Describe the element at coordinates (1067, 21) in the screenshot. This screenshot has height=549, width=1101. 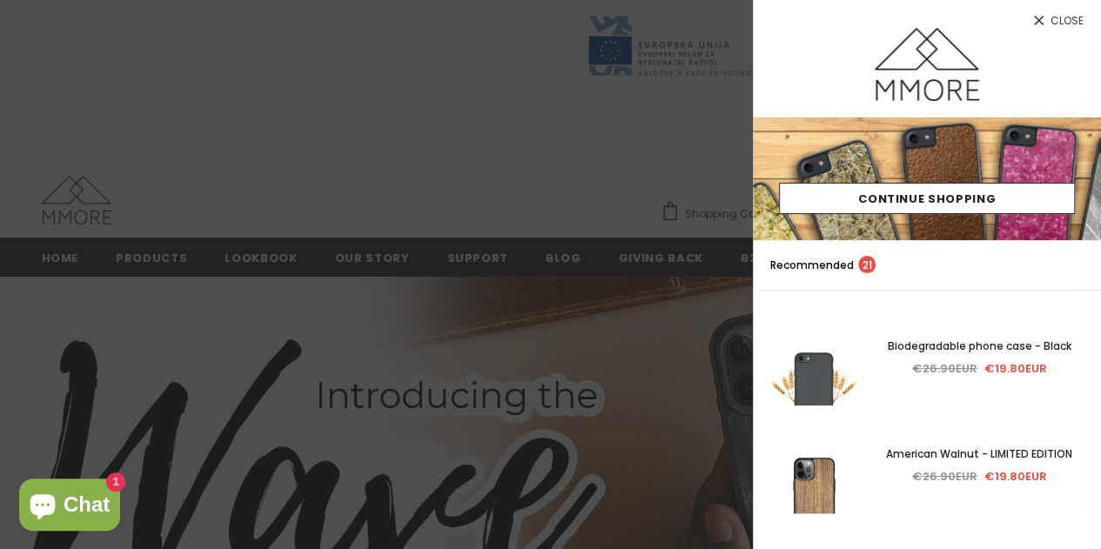
I see `span: Close` at that location.